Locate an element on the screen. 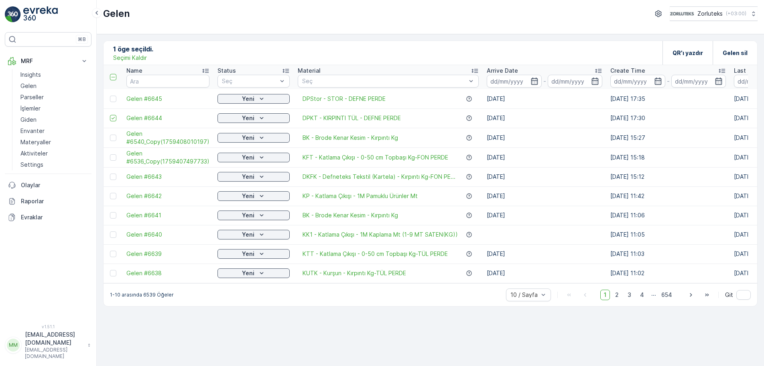  a: BK - Brode Kenar Kesim - Kırpıntı Kg is located at coordinates (350, 215).